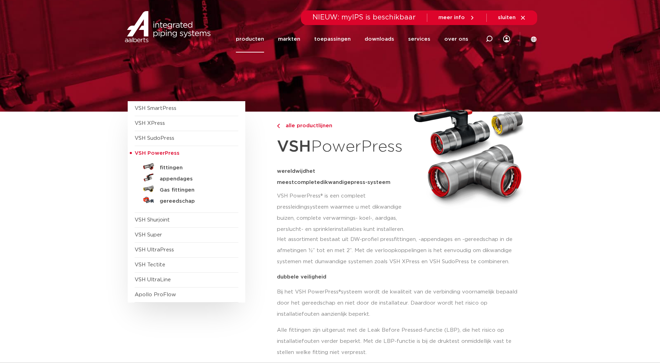  What do you see at coordinates (148, 235) in the screenshot?
I see `span: VSH Super` at bounding box center [148, 235].